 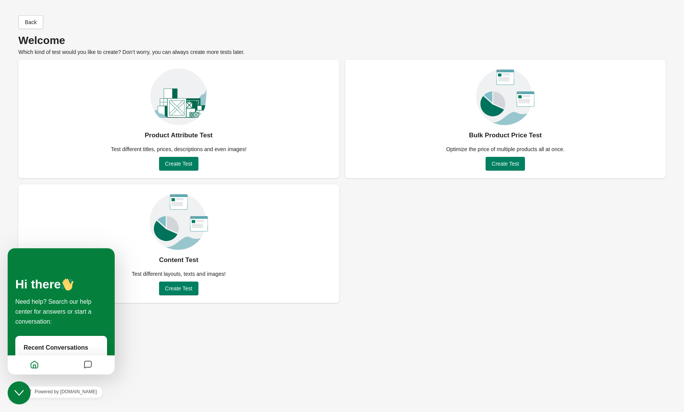 I want to click on div: Optimize the price of multiple products all at once., so click(x=505, y=149).